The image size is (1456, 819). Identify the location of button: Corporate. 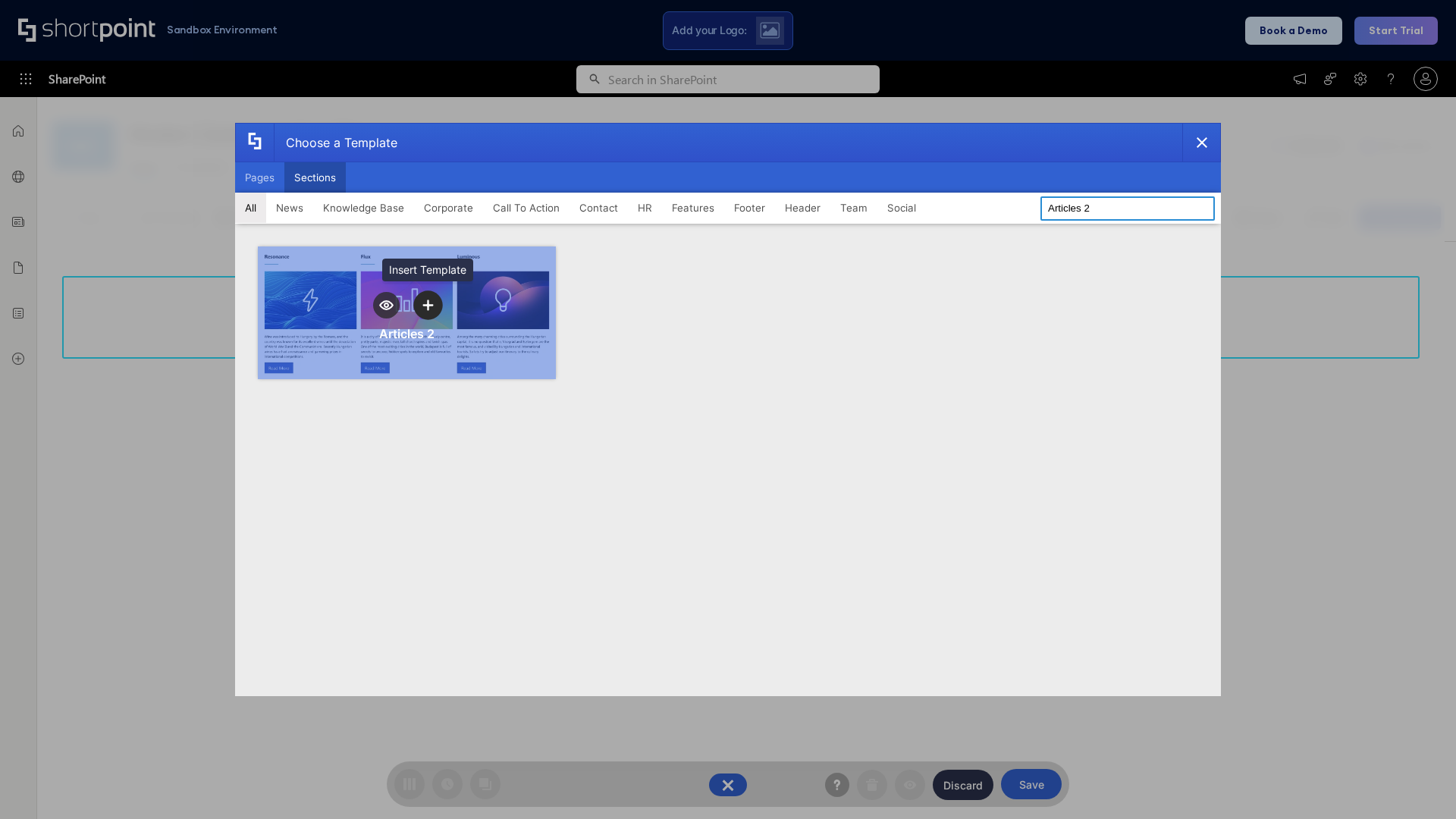
(448, 207).